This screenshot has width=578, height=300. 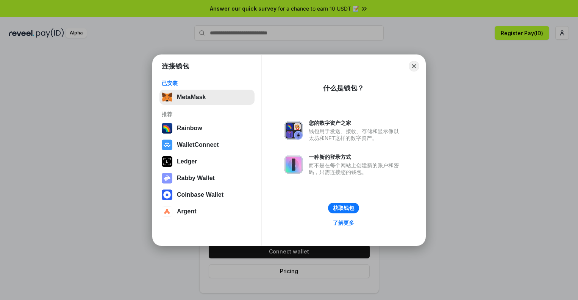 What do you see at coordinates (355, 135) in the screenshot?
I see `div: 钱包用于发送、接收、存储和显示像以太坊和NFT这样的数字资产。` at bounding box center [355, 135].